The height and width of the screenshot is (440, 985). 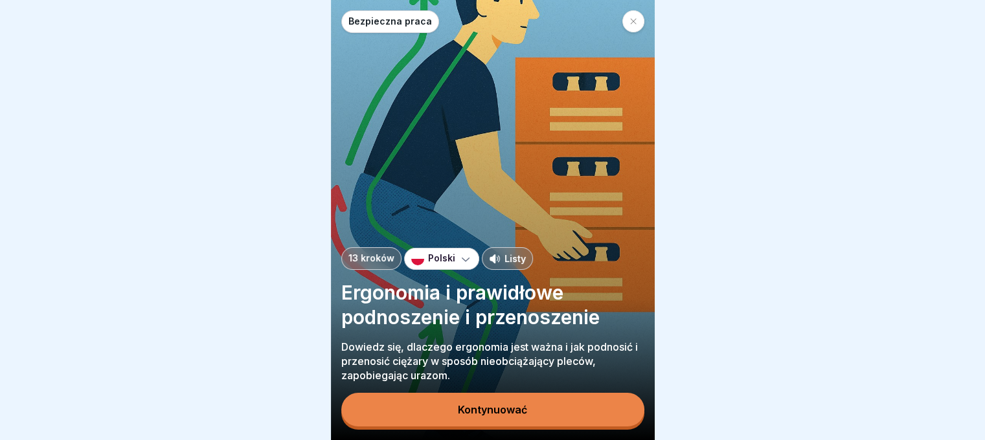 What do you see at coordinates (418, 259) in the screenshot?
I see `img: pl.svg` at bounding box center [418, 259].